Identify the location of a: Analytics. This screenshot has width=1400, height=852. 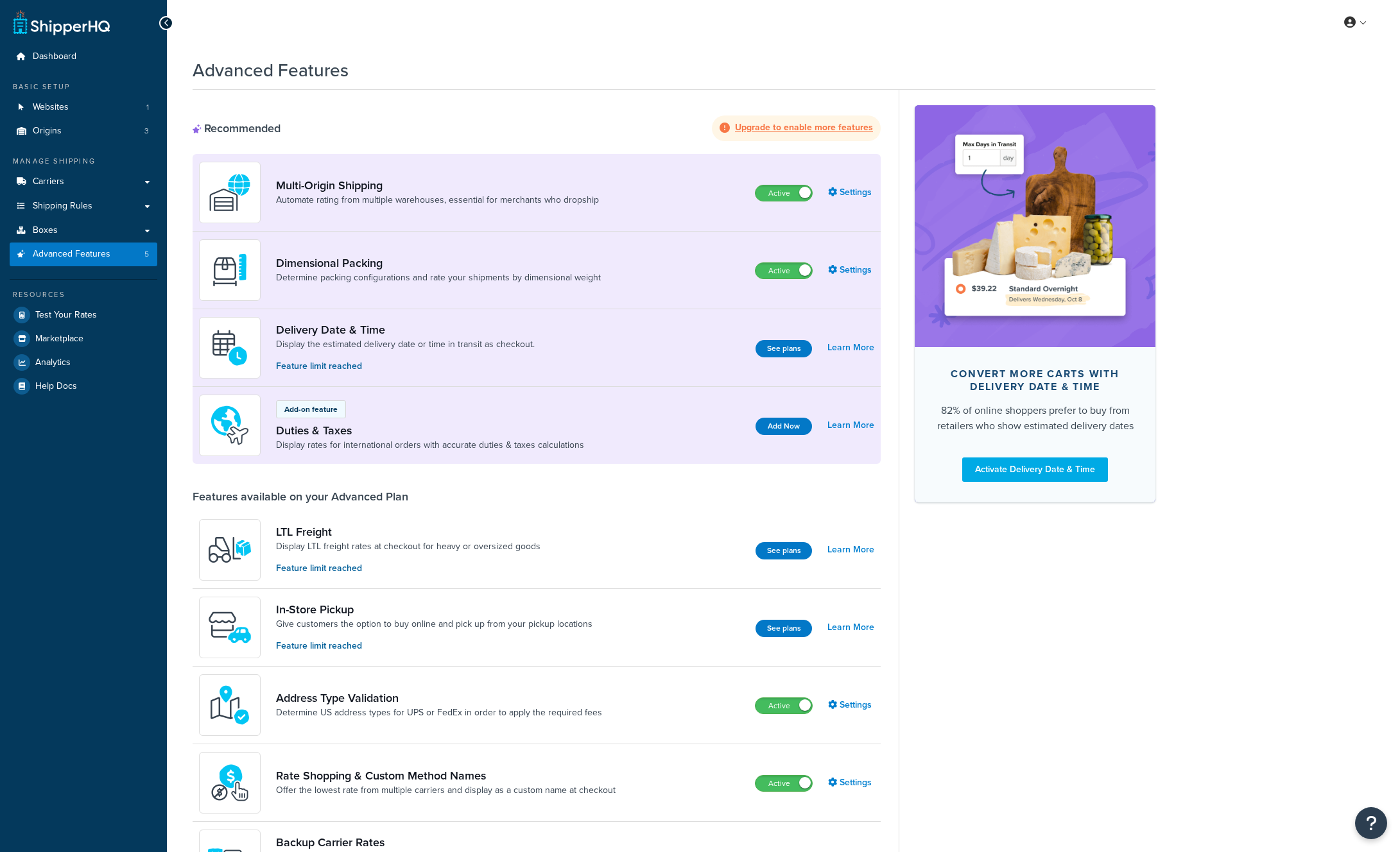
(83, 363).